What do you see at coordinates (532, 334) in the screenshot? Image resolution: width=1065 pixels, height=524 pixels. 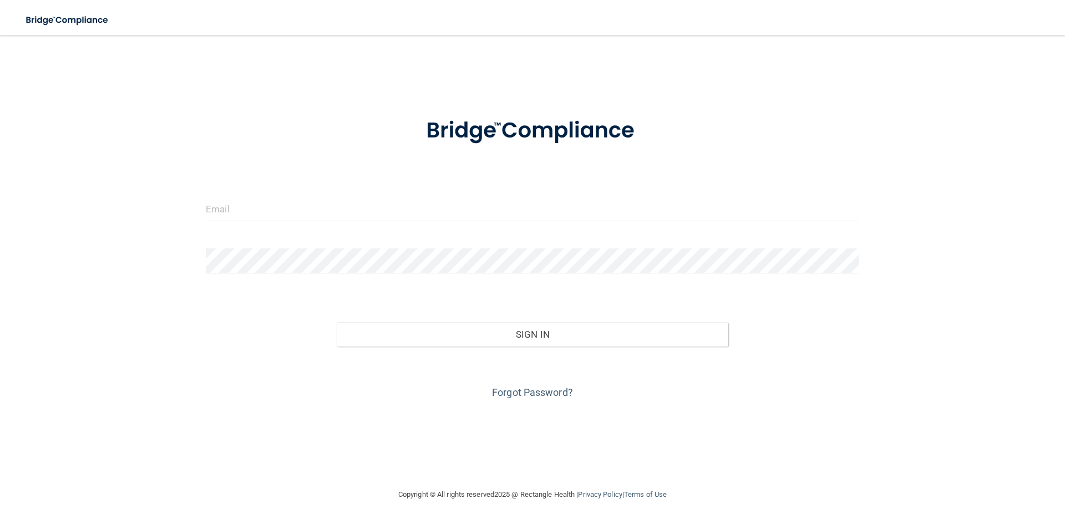 I see `button: Sign In` at bounding box center [532, 334].